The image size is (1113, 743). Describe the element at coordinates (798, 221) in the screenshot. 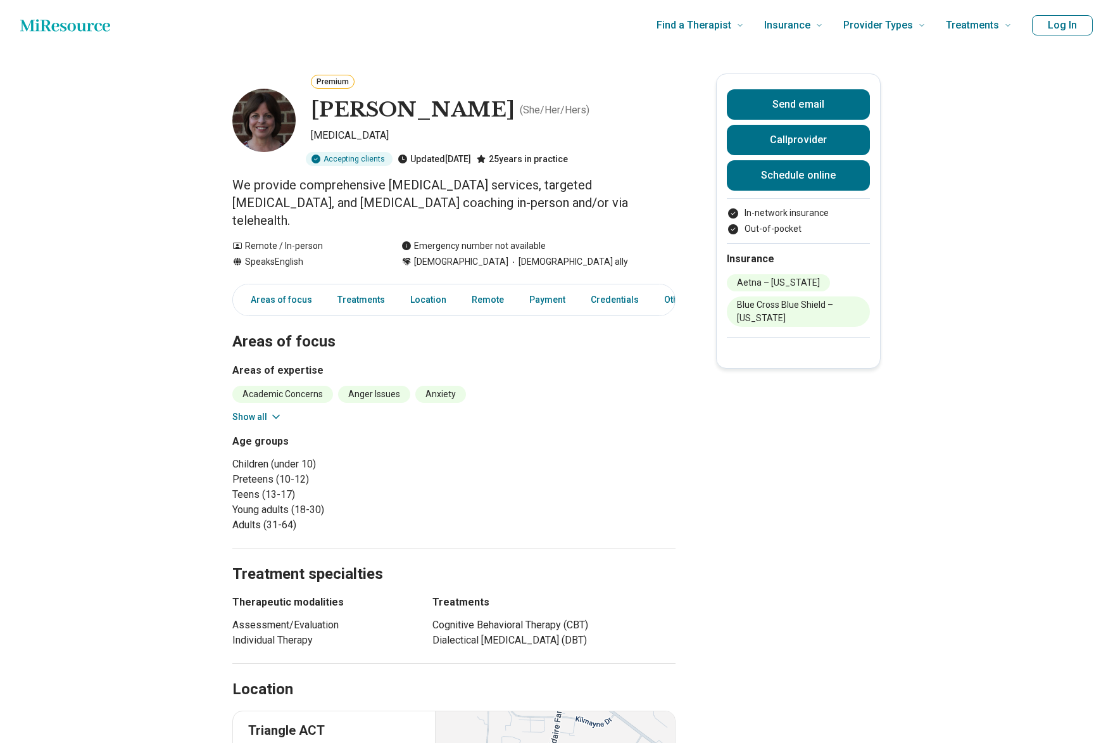

I see `ul: Payment options` at that location.